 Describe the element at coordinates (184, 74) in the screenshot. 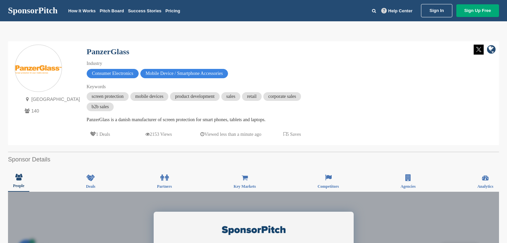

I see `span: Mobile Device / Smartphone Accessories` at that location.